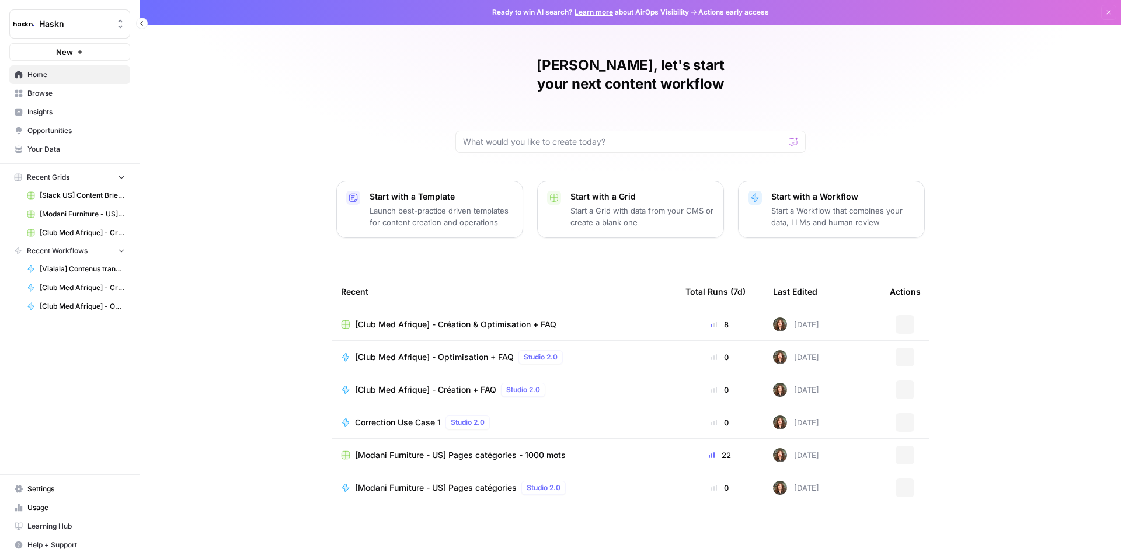 This screenshot has height=559, width=1121. Describe the element at coordinates (435, 488) in the screenshot. I see `span: [Modani Furniture - US] Pages catégories` at that location.